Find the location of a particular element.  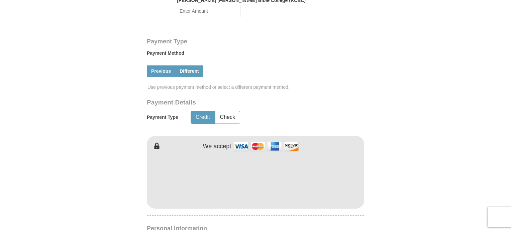

label: Payment Method is located at coordinates (256, 55).